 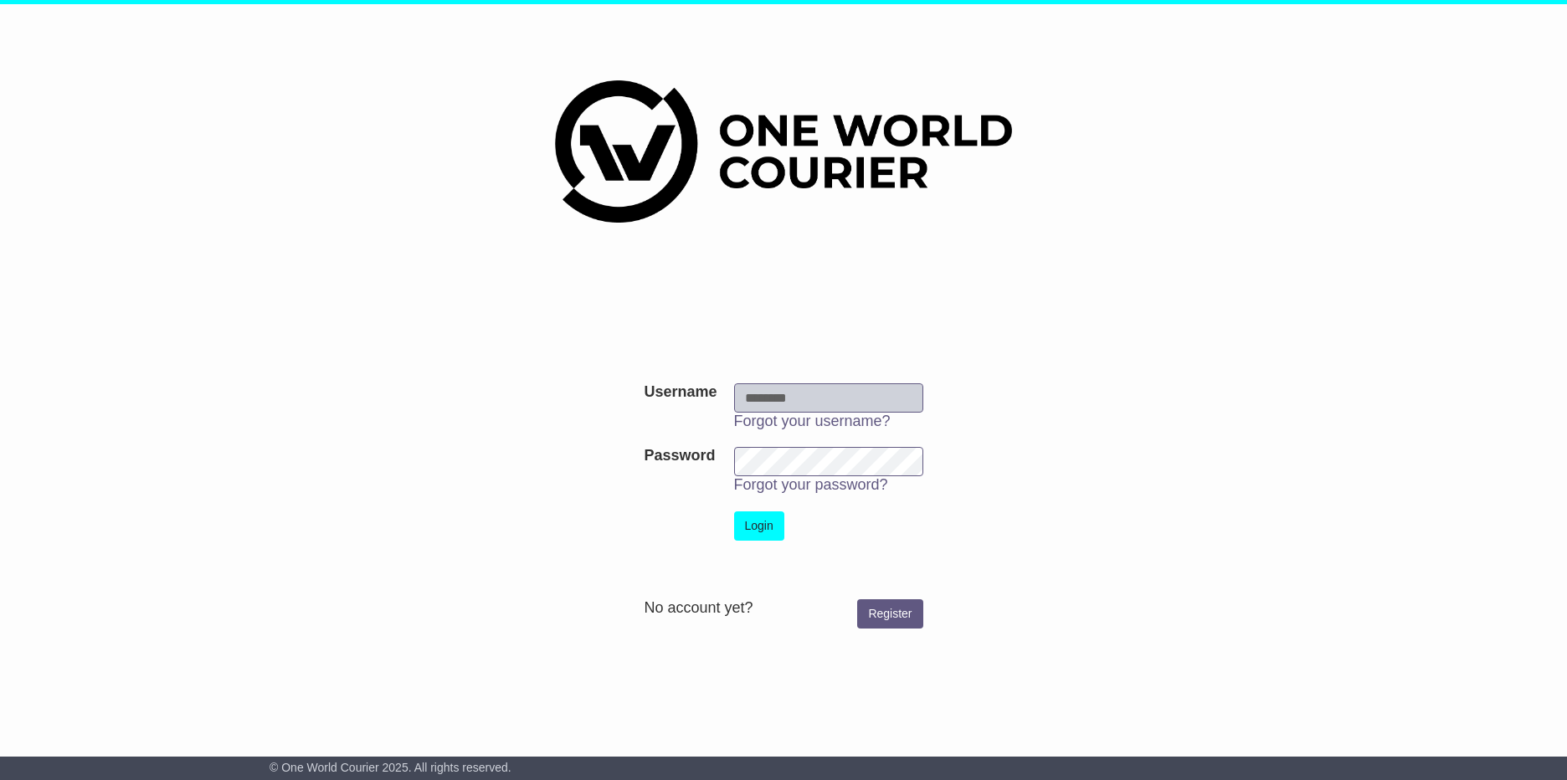 I want to click on a: Forgot your password?, so click(x=811, y=485).